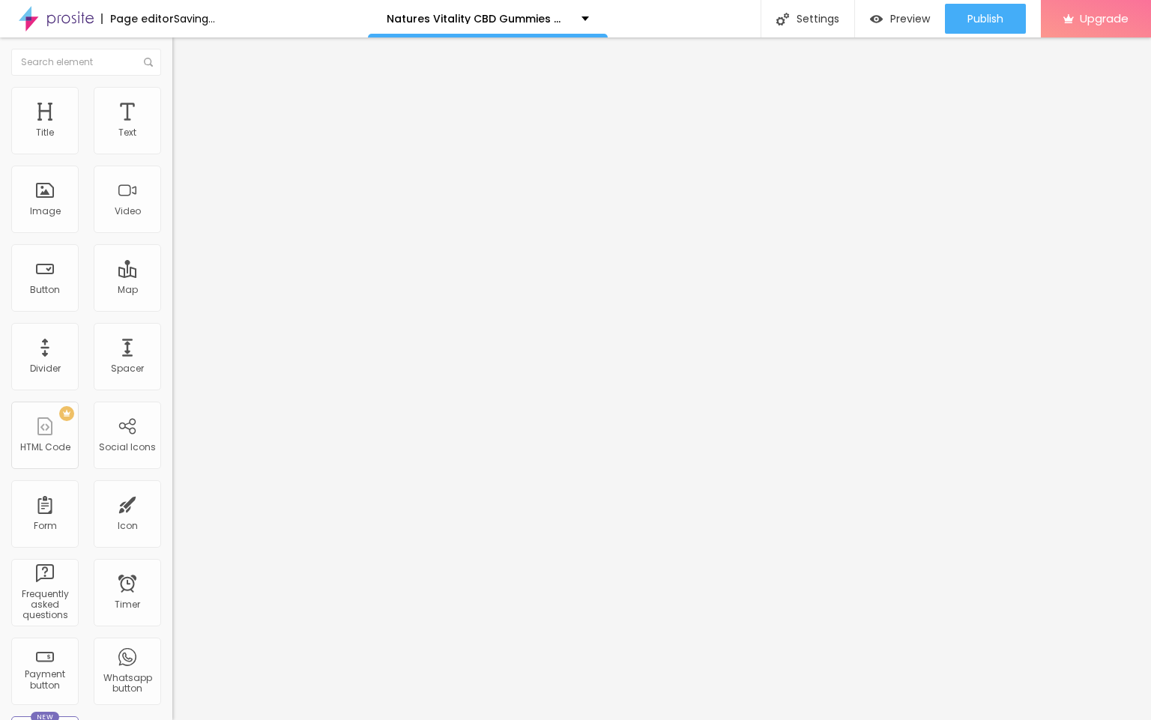  What do you see at coordinates (44, 680) in the screenshot?
I see `div: Payment button` at bounding box center [44, 680].